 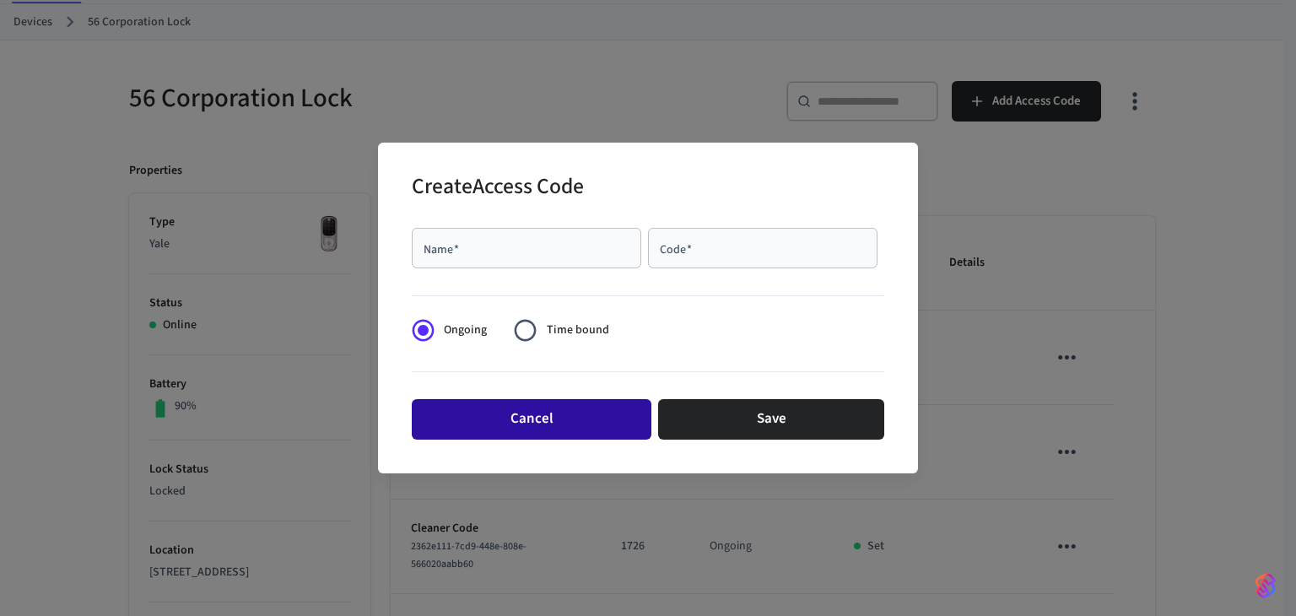 I want to click on span: Time bound, so click(x=578, y=330).